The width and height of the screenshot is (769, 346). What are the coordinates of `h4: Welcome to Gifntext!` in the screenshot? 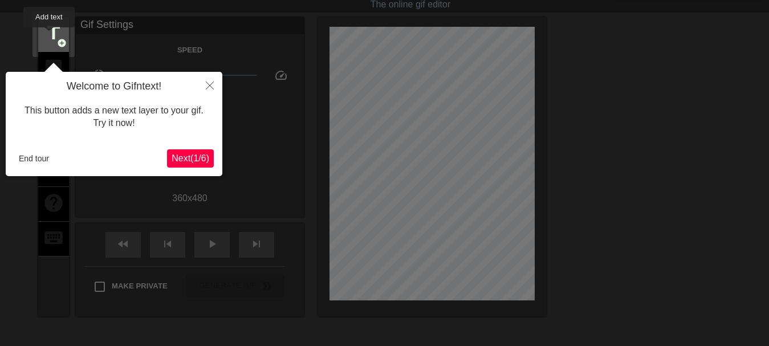 It's located at (114, 87).